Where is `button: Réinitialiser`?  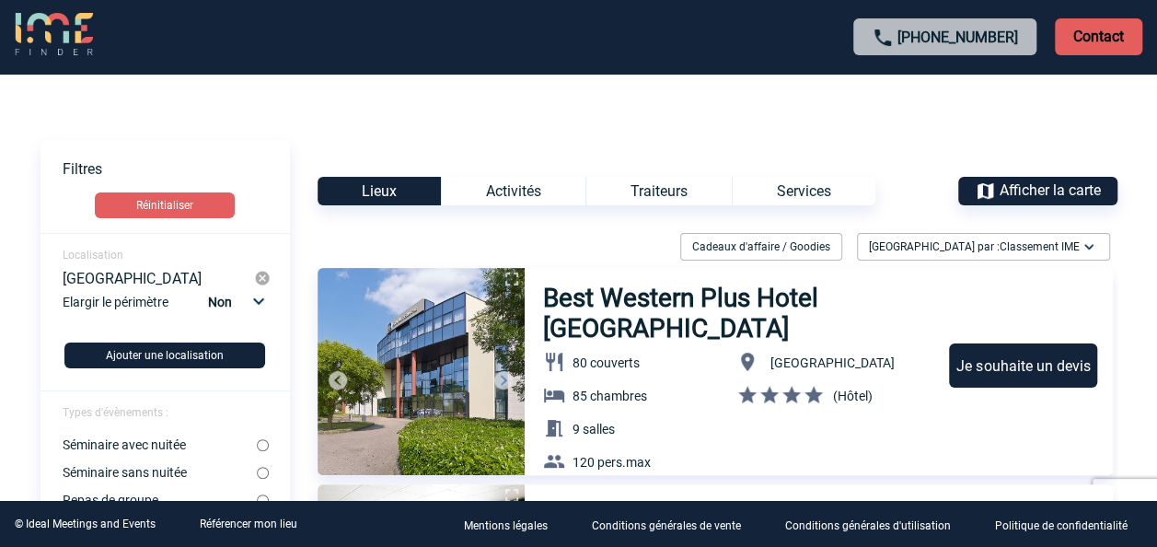
button: Réinitialiser is located at coordinates (165, 205).